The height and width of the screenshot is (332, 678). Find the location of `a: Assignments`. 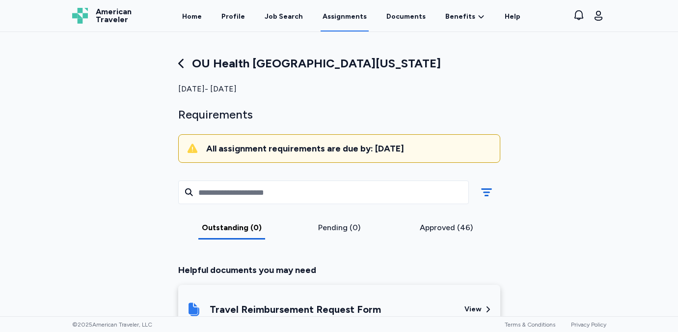

a: Assignments is located at coordinates (345, 16).